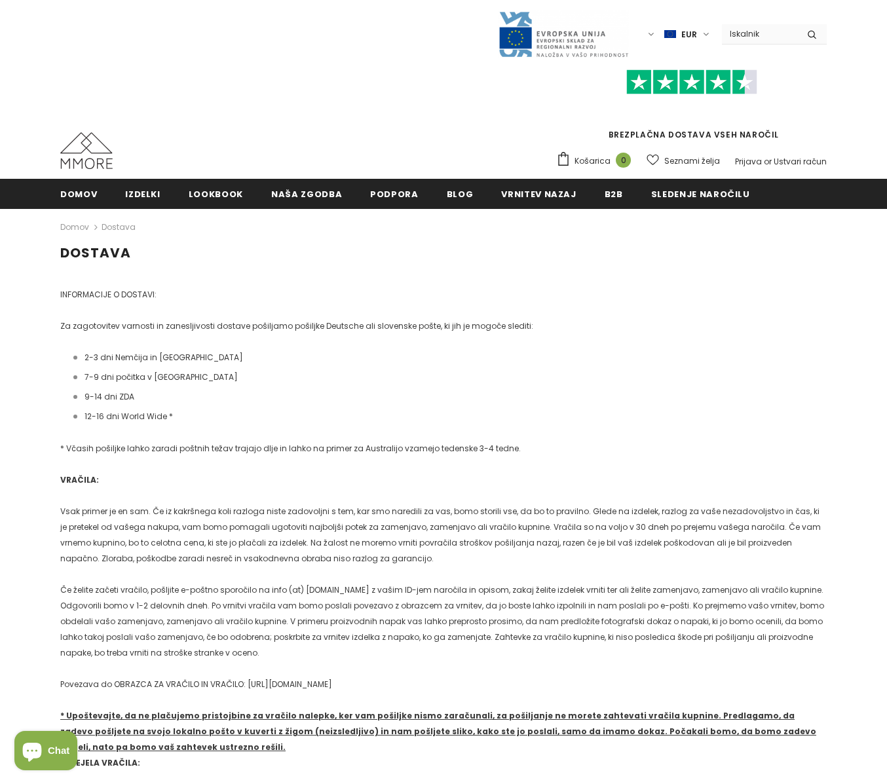 The height and width of the screenshot is (784, 887). I want to click on span: podpora, so click(394, 194).